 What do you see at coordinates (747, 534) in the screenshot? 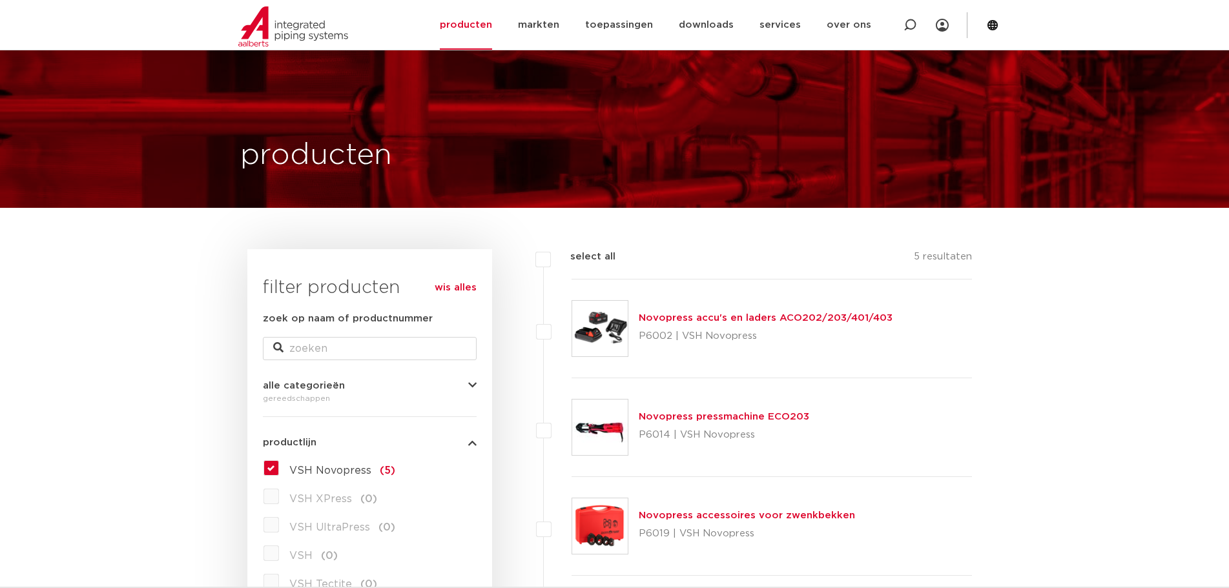
I see `p: P6019 | VSH Novopress` at bounding box center [747, 534].